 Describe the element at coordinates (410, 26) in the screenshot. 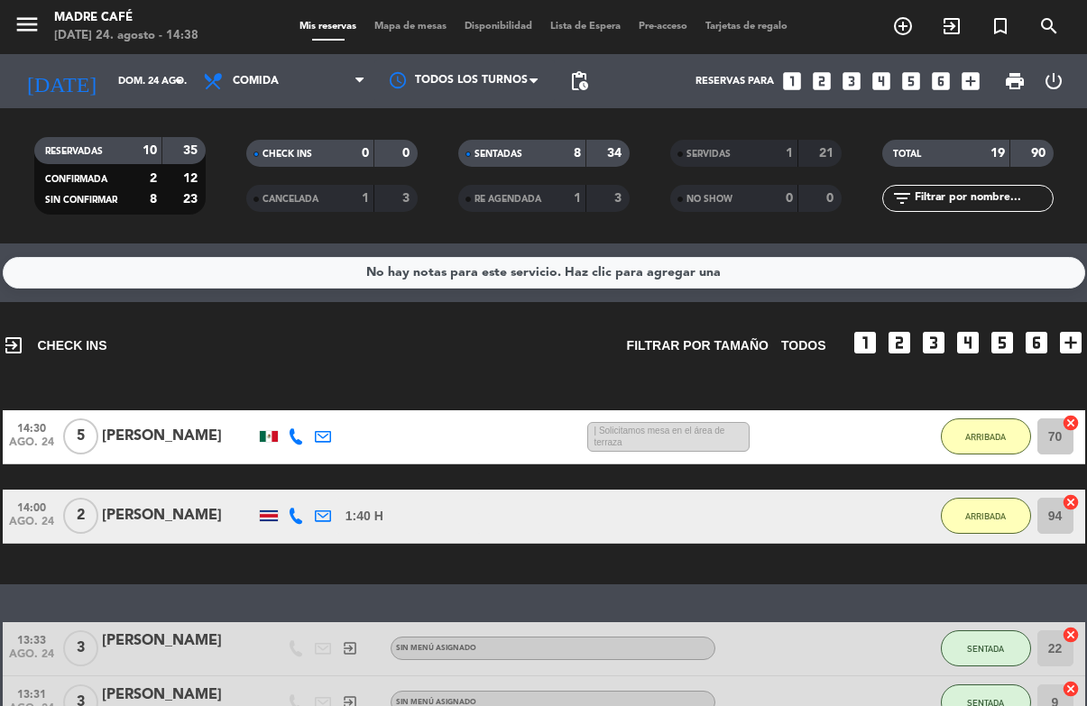

I see `span: Mapa de mesas` at that location.